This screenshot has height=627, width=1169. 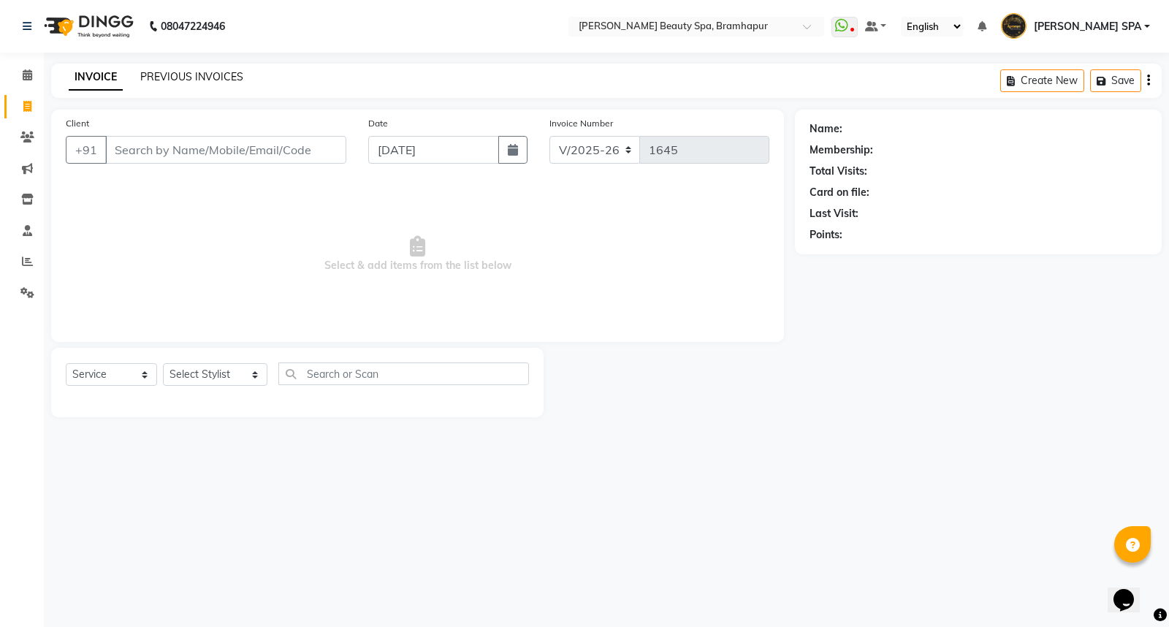 I want to click on div: Total Visits:, so click(x=838, y=171).